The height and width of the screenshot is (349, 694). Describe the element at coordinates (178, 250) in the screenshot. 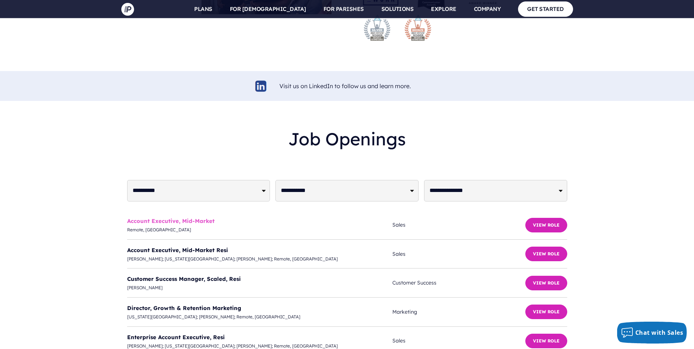

I see `a: Account Executive, Mid-Market Resi` at that location.